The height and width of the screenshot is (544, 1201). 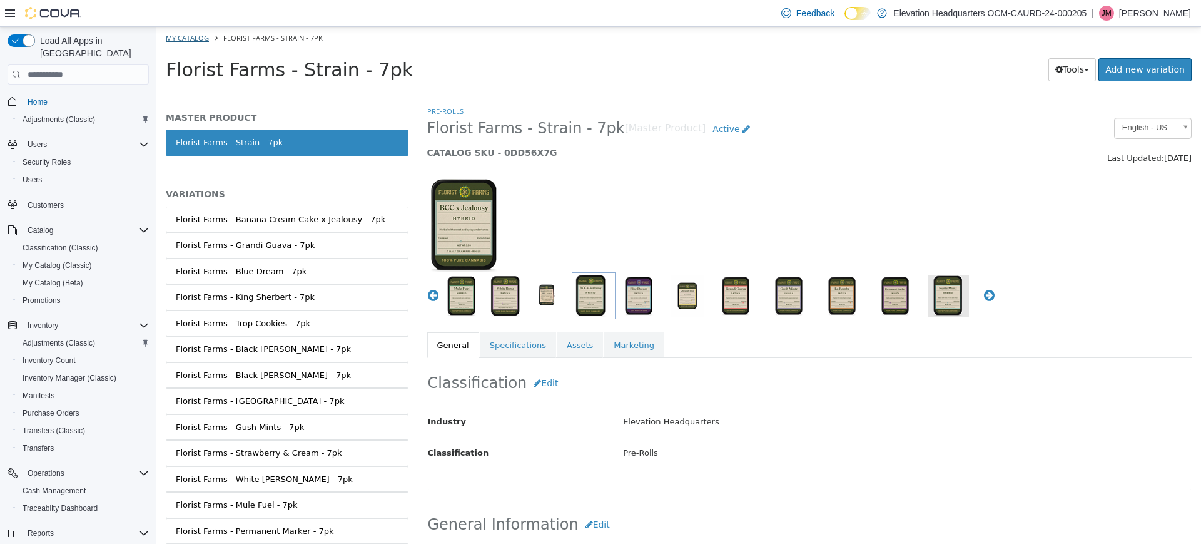 What do you see at coordinates (31, 11) in the screenshot?
I see `a: My Catalog` at bounding box center [31, 11].